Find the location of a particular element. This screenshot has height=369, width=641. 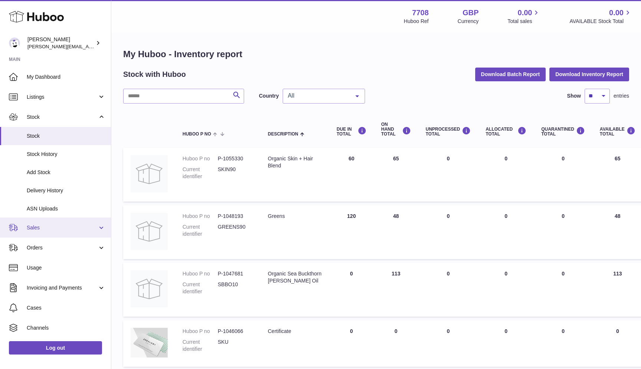

dd: SKIN90 is located at coordinates (235, 173).